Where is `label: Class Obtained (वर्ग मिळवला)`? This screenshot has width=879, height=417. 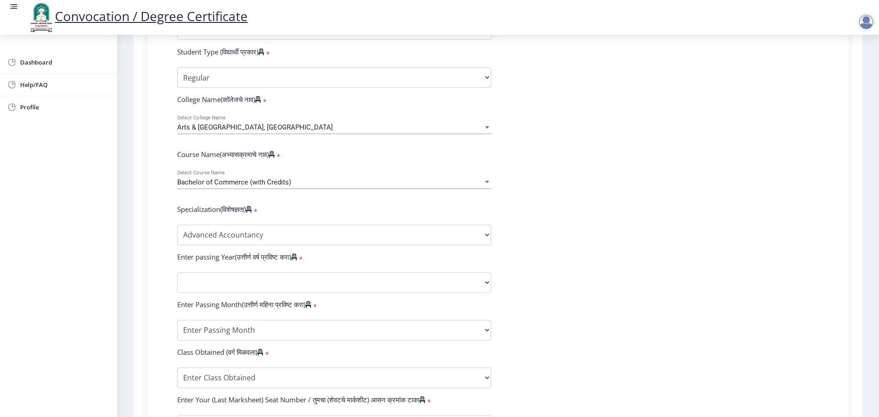 label: Class Obtained (वर्ग मिळवला) is located at coordinates (220, 352).